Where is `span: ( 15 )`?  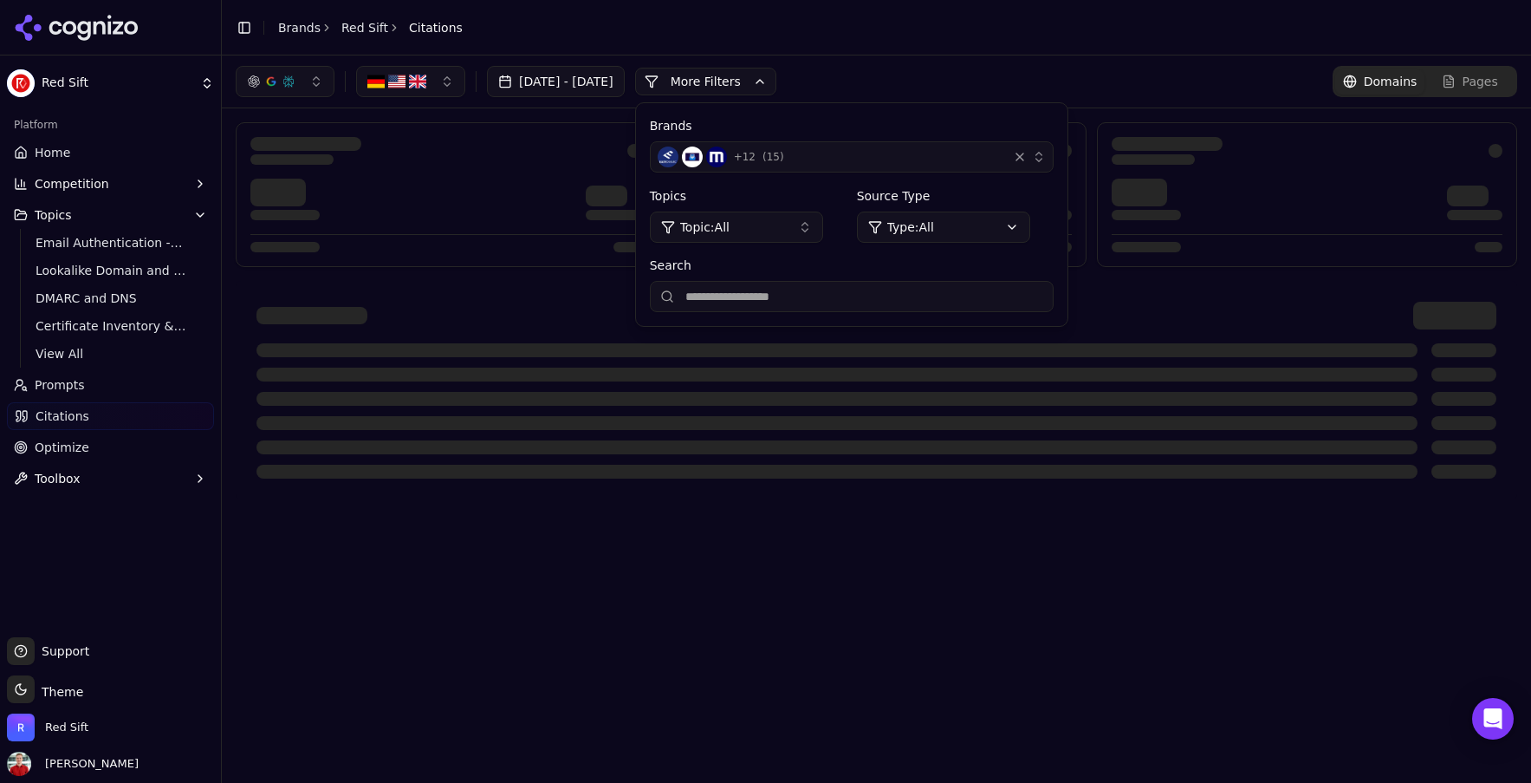
span: ( 15 ) is located at coordinates (773, 157).